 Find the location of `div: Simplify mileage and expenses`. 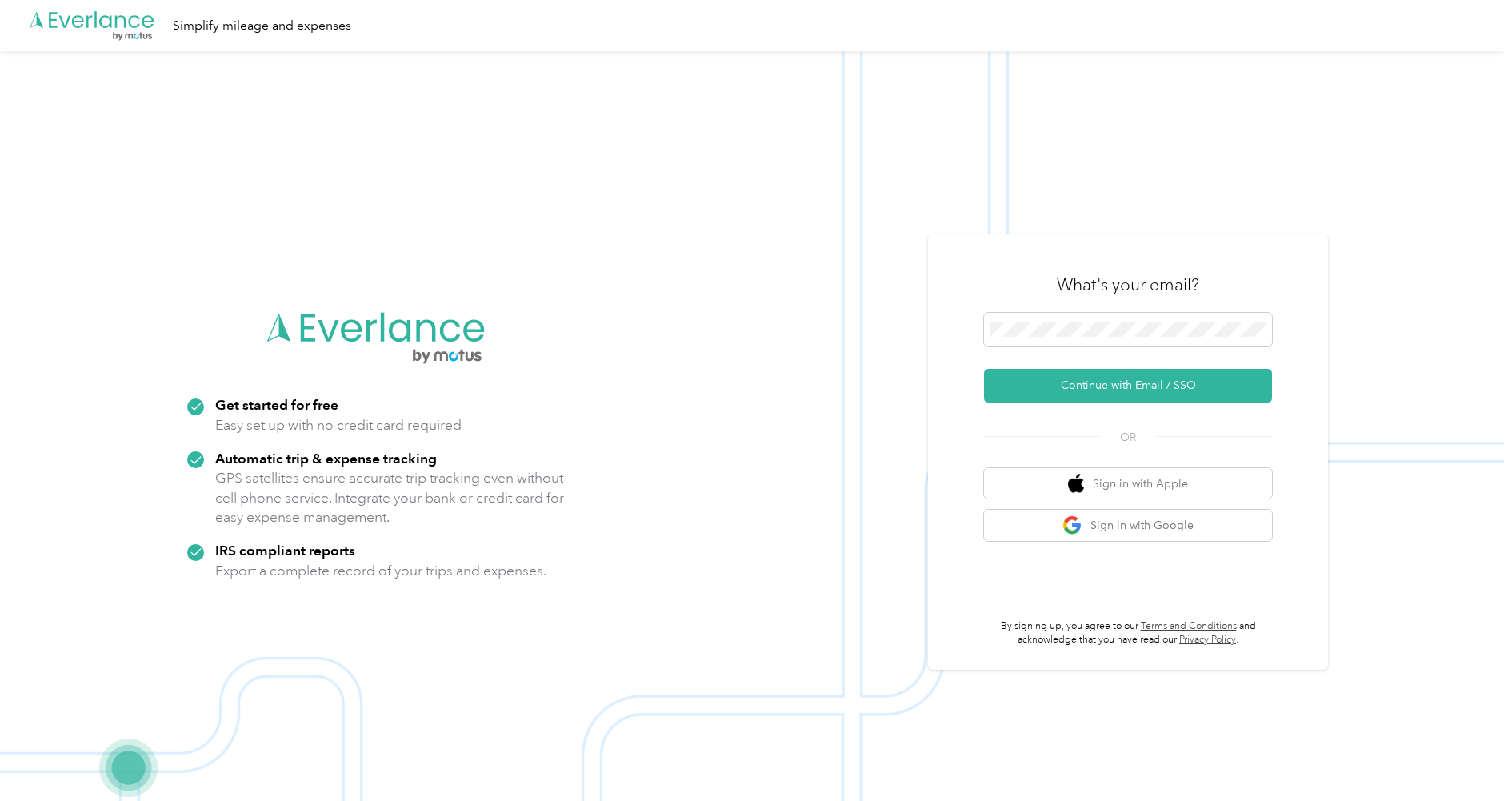

div: Simplify mileage and expenses is located at coordinates (261, 26).